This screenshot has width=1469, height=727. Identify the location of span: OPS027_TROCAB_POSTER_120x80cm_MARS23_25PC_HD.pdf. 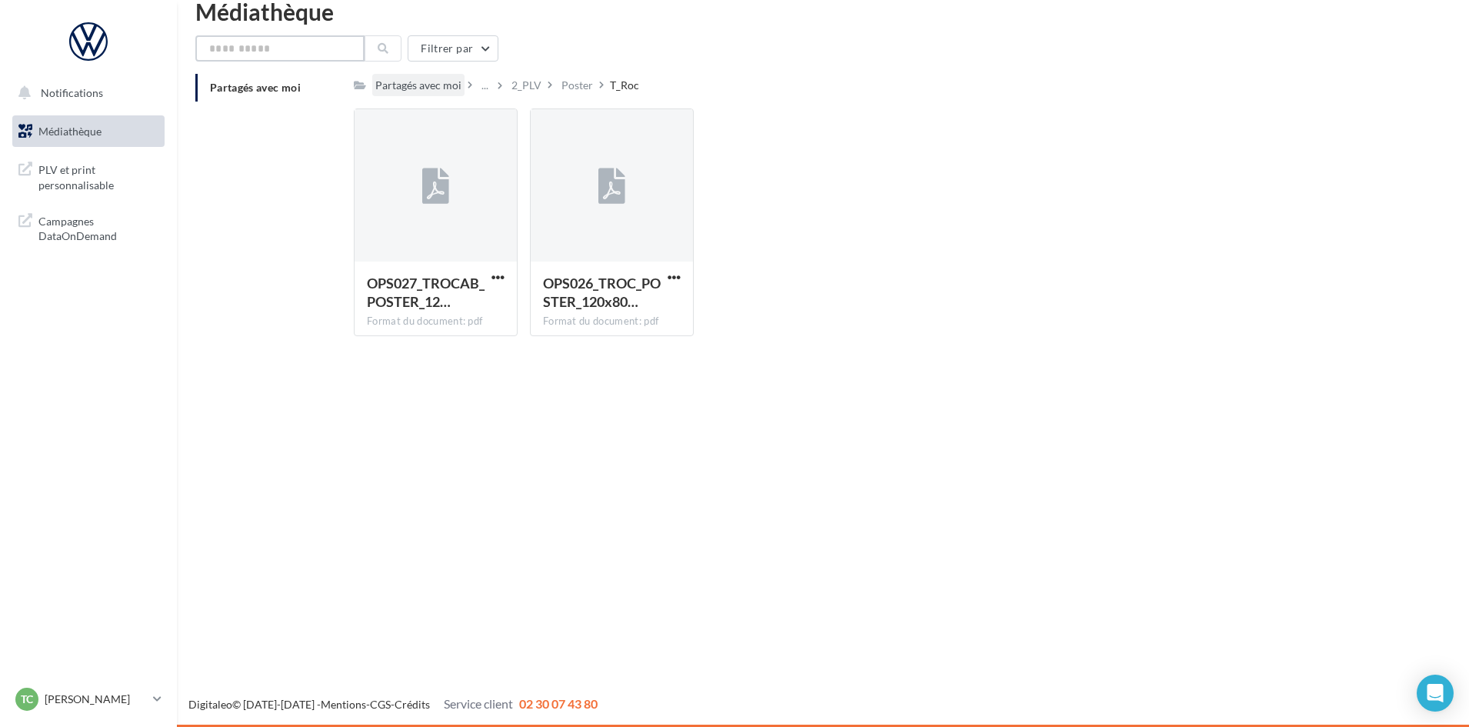
(425, 292).